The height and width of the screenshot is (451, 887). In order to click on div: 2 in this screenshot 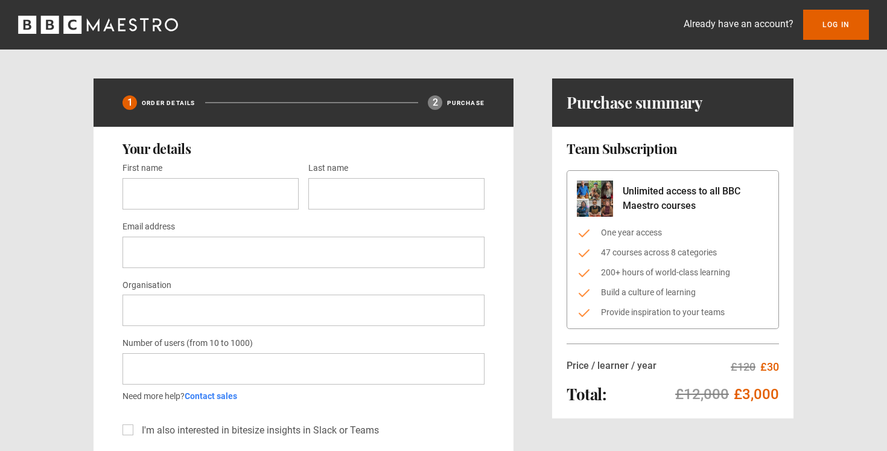, I will do `click(435, 103)`.